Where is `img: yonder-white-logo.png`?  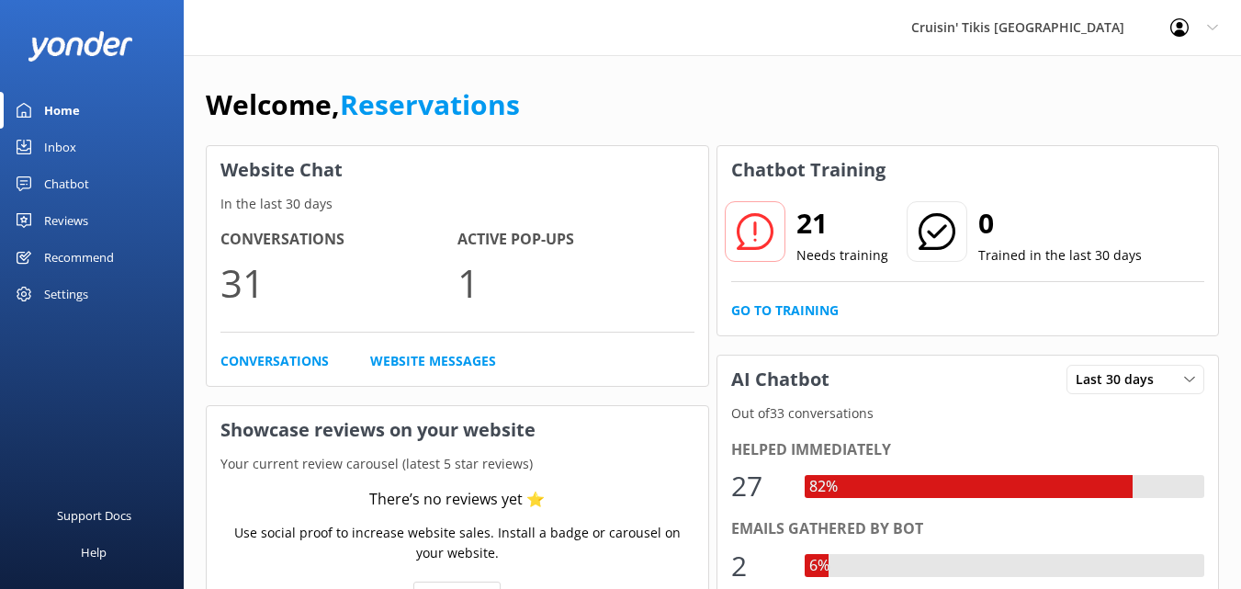 img: yonder-white-logo.png is located at coordinates (80, 46).